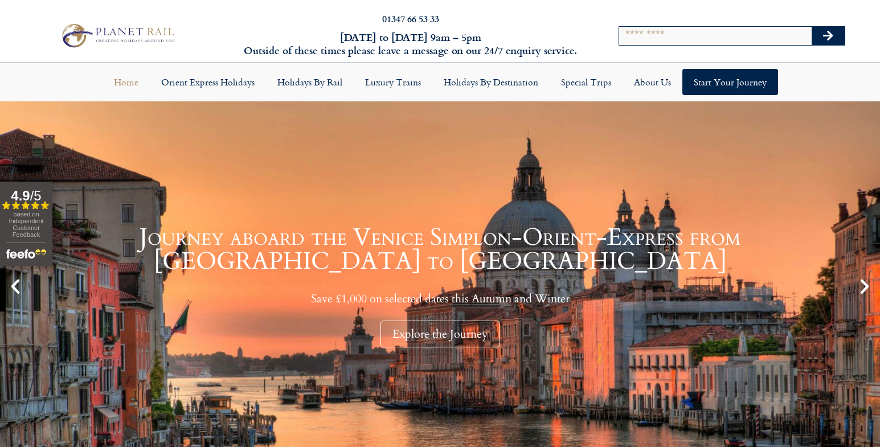 The height and width of the screenshot is (447, 880). I want to click on p: Save £1,000 on selected dates this Autumn and Winter, so click(440, 298).